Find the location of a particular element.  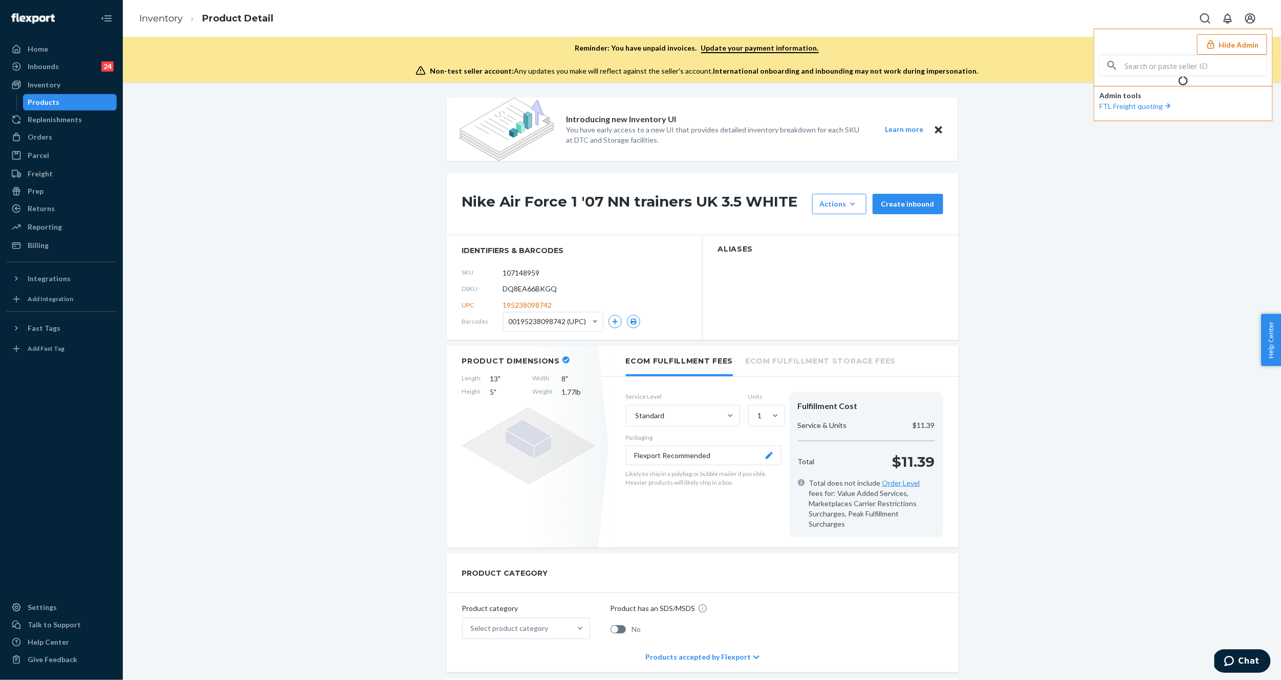

a: Help Center is located at coordinates (61, 643).